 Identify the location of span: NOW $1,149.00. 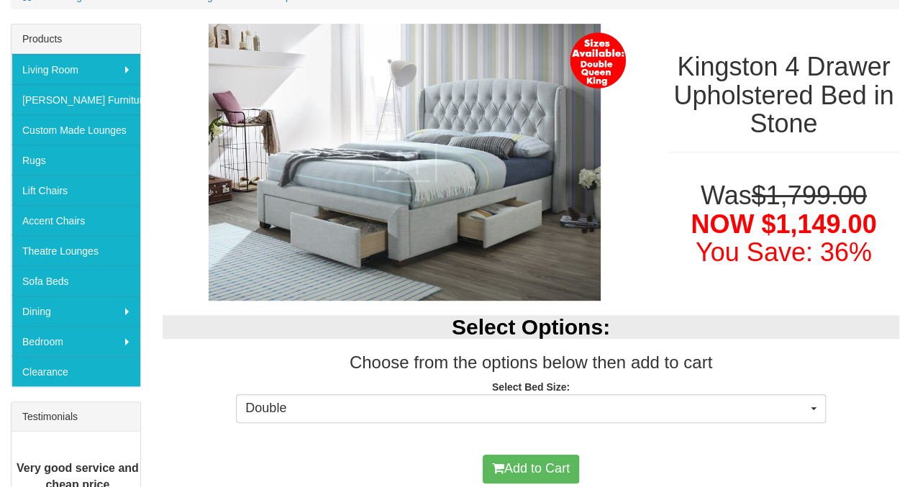
(783, 224).